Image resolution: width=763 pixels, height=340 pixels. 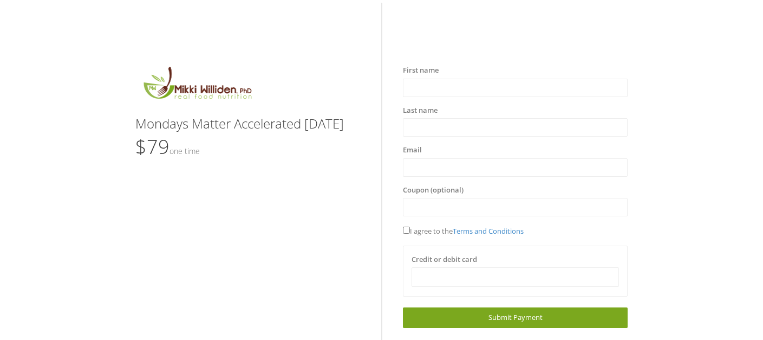 I want to click on img: MikkiLogoMain.png, so click(x=197, y=85).